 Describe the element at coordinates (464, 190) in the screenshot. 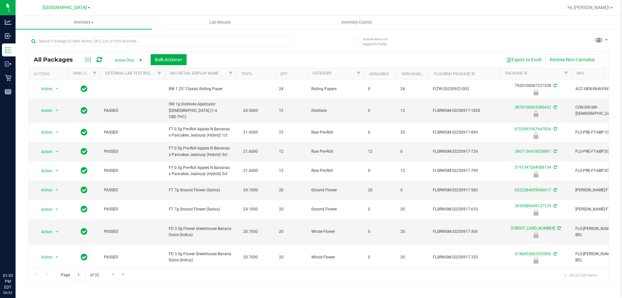

I see `span: FLSRWGM-20250917-582` at that location.